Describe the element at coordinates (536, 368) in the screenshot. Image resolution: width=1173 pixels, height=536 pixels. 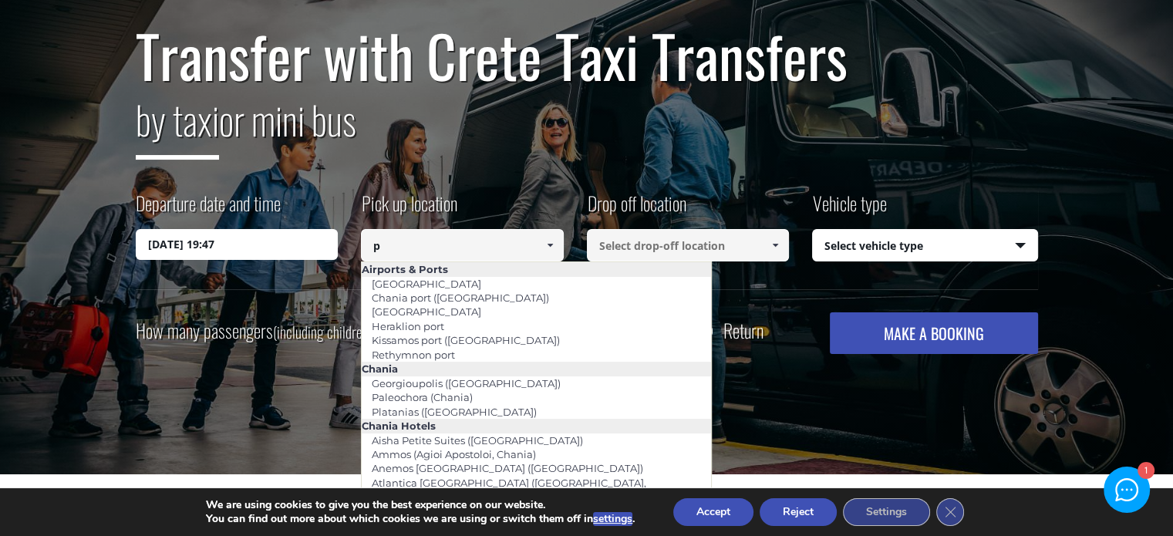
I see `li: Chania` at that location.